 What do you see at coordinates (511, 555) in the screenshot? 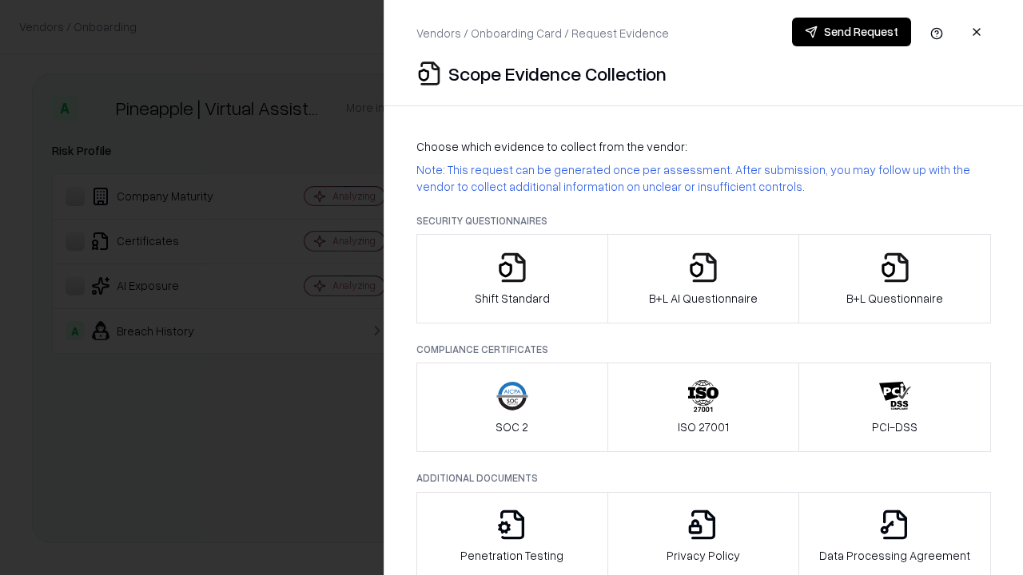
I see `p: Penetration Testing` at bounding box center [511, 555].